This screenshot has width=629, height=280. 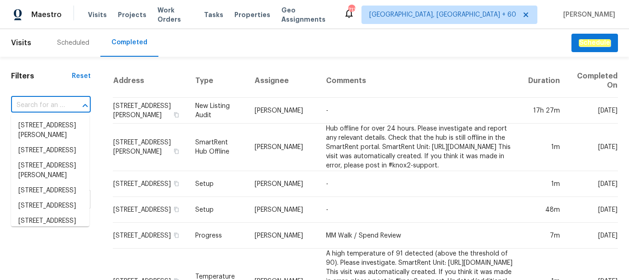 I want to click on input: Search for an address..., so click(x=38, y=105).